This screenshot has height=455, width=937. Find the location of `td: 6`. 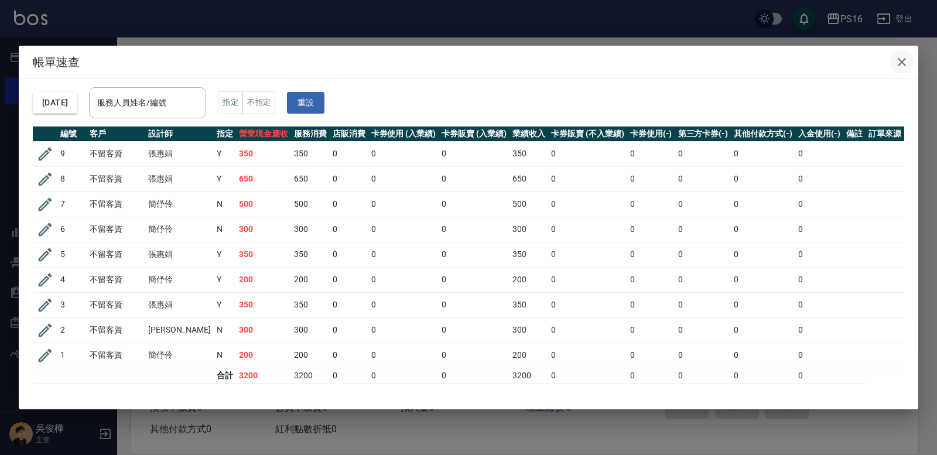

td: 6 is located at coordinates (72, 229).